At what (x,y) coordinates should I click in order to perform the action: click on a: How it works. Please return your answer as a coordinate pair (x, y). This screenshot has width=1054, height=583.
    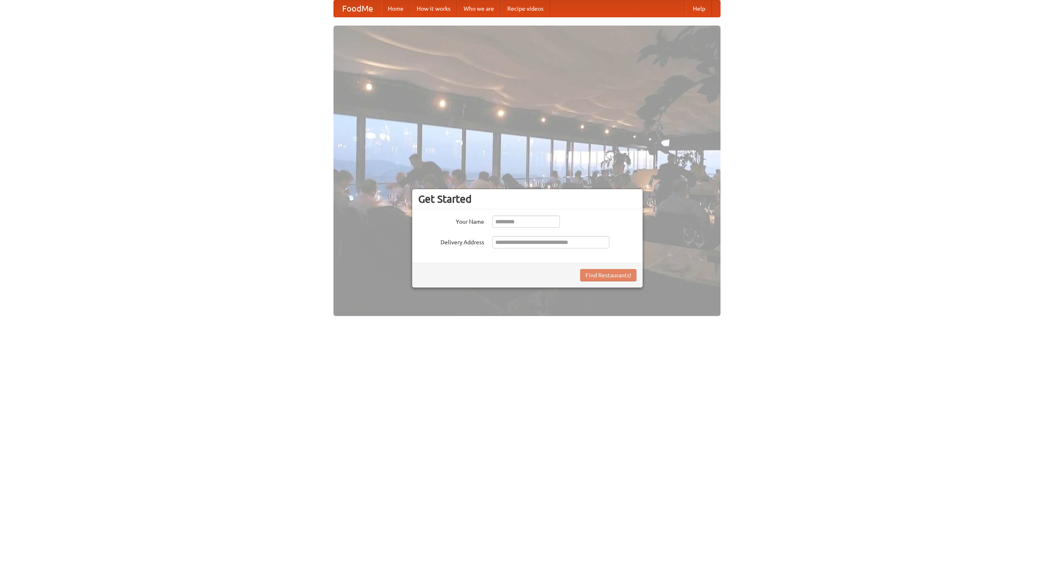
    Looking at the image, I should click on (434, 9).